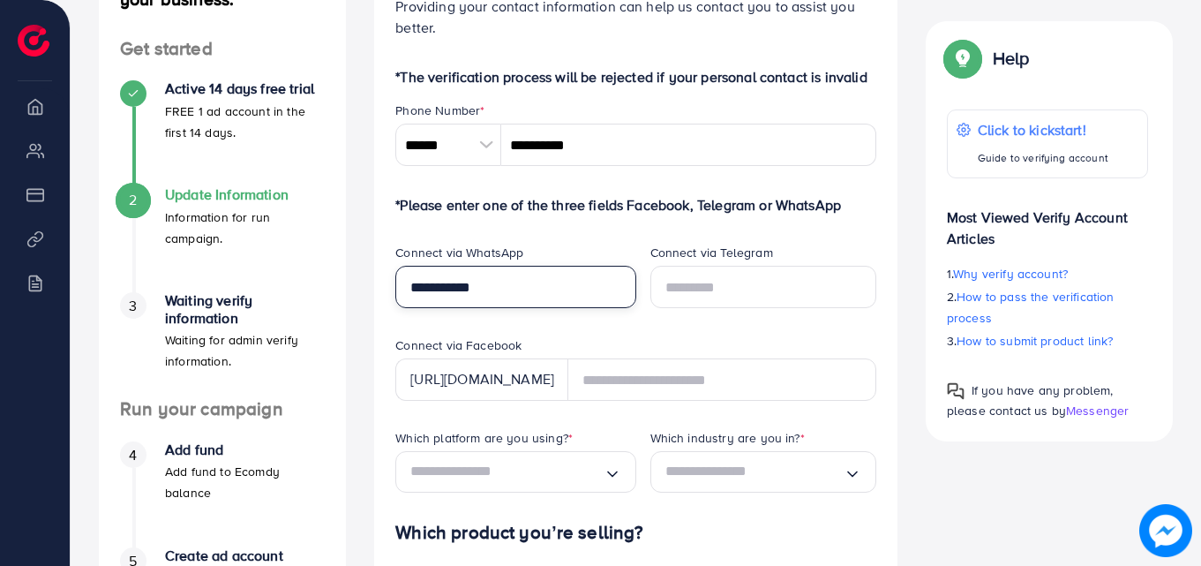 The height and width of the screenshot is (566, 1201). I want to click on span: Messenger, so click(1097, 410).